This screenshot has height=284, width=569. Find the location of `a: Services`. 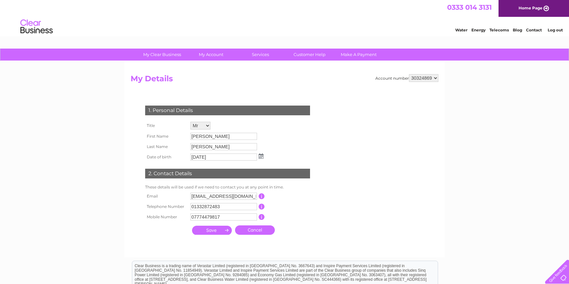

a: Services is located at coordinates (260, 54).